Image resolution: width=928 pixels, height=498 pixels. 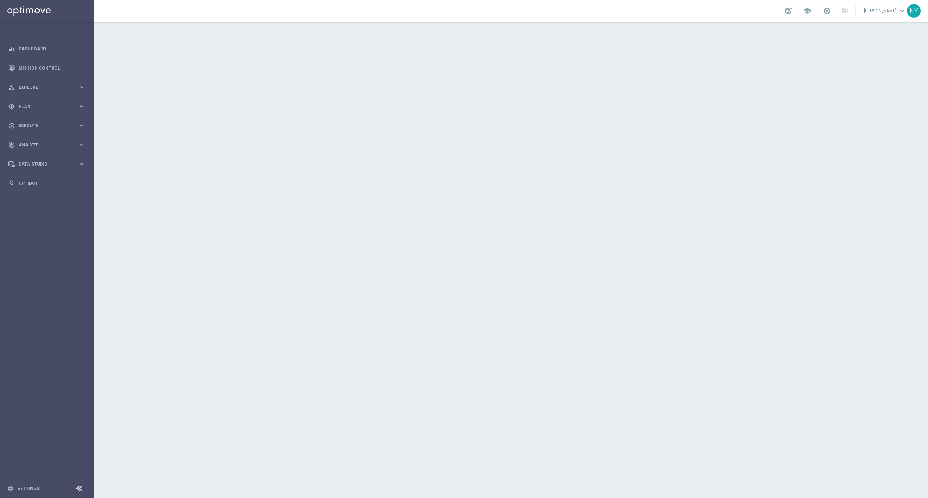 What do you see at coordinates (48, 145) in the screenshot?
I see `span: Analyze` at bounding box center [48, 145].